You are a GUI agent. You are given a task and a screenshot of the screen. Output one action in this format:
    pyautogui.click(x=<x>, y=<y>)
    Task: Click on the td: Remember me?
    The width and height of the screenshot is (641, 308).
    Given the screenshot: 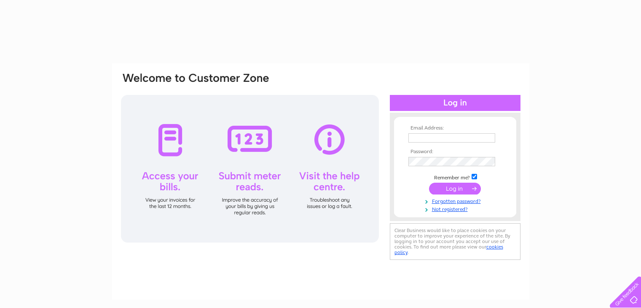 What is the action you would take?
    pyautogui.click(x=455, y=177)
    